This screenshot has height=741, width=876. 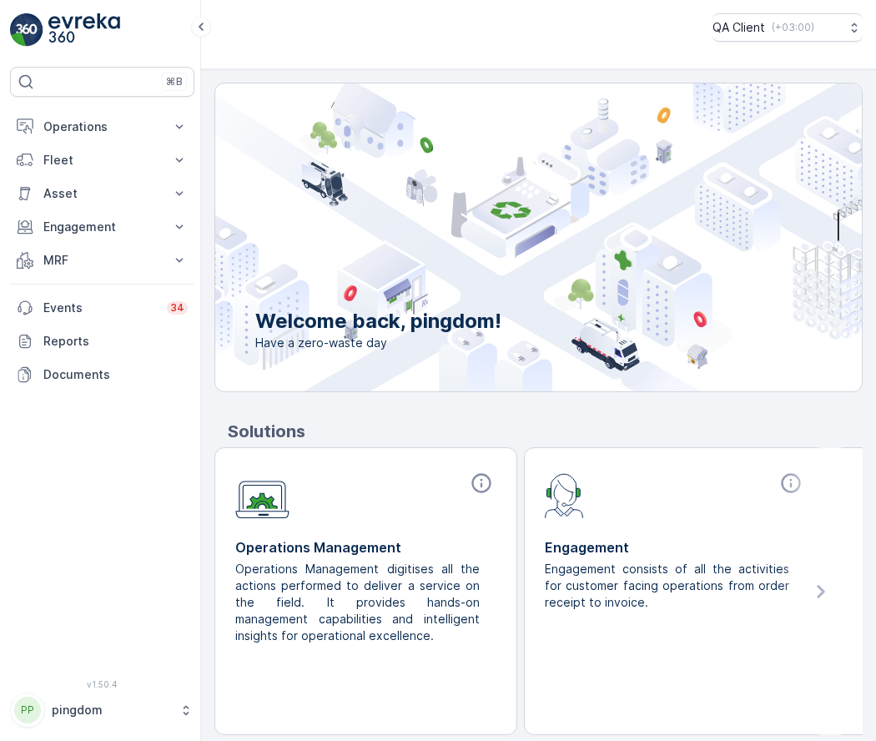 What do you see at coordinates (545, 431) in the screenshot?
I see `p: Solutions` at bounding box center [545, 431].